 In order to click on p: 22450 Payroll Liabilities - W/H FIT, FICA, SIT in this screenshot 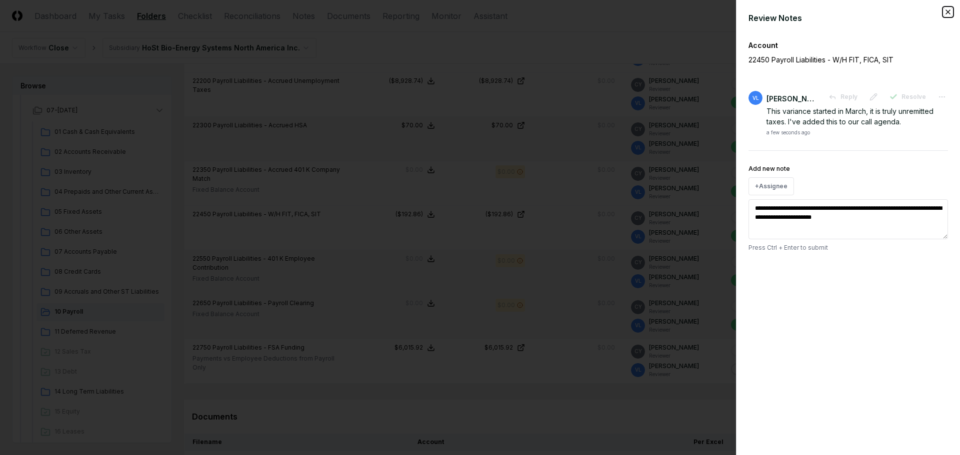, I will do `click(831, 59)`.